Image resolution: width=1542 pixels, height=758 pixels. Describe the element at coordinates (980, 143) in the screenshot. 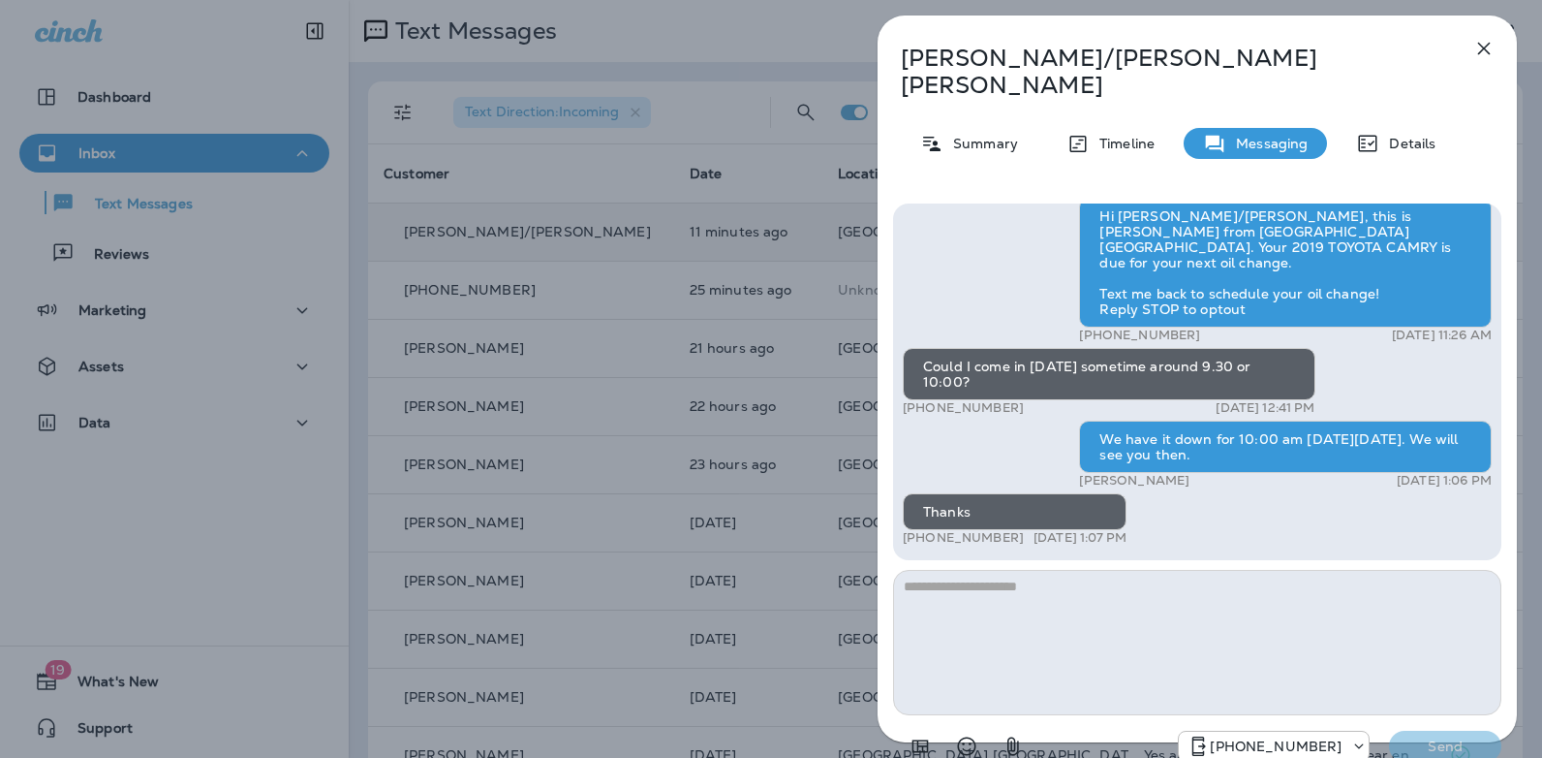

I see `p: Summary` at that location.